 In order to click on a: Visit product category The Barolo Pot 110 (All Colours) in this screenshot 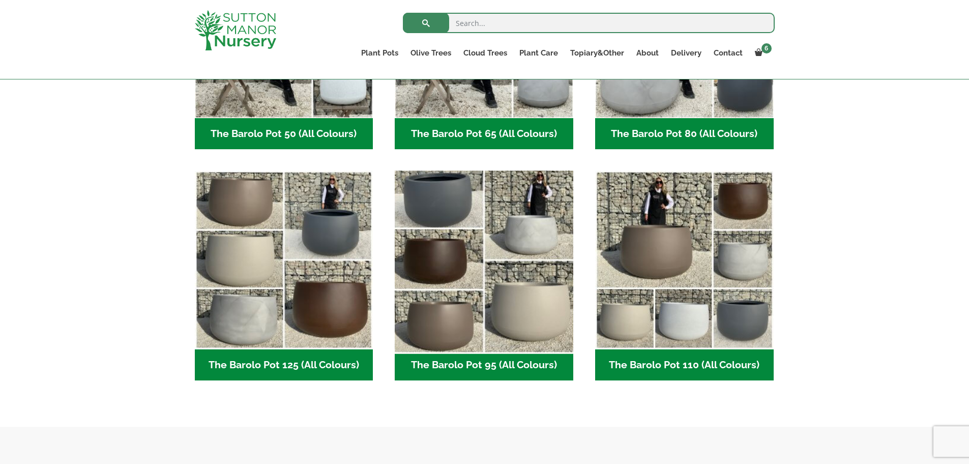, I will do `click(684, 275)`.